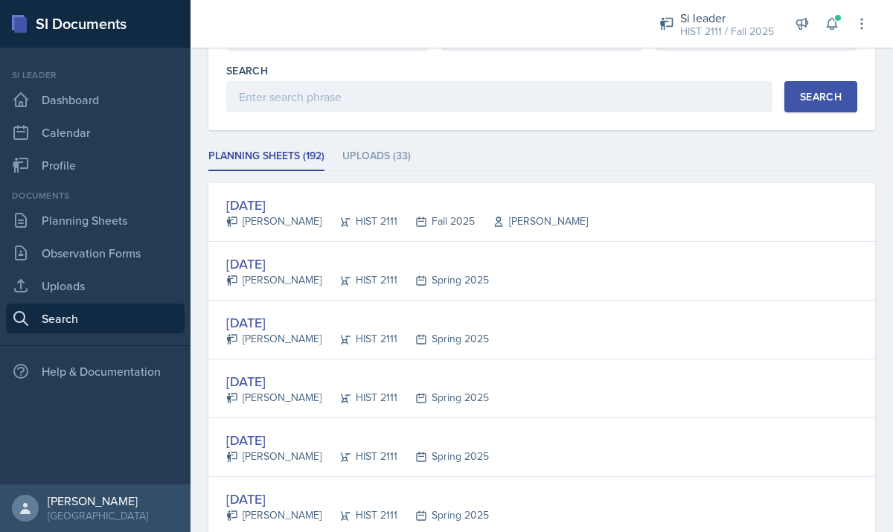 Image resolution: width=893 pixels, height=532 pixels. What do you see at coordinates (95, 286) in the screenshot?
I see `a: Uploads` at bounding box center [95, 286].